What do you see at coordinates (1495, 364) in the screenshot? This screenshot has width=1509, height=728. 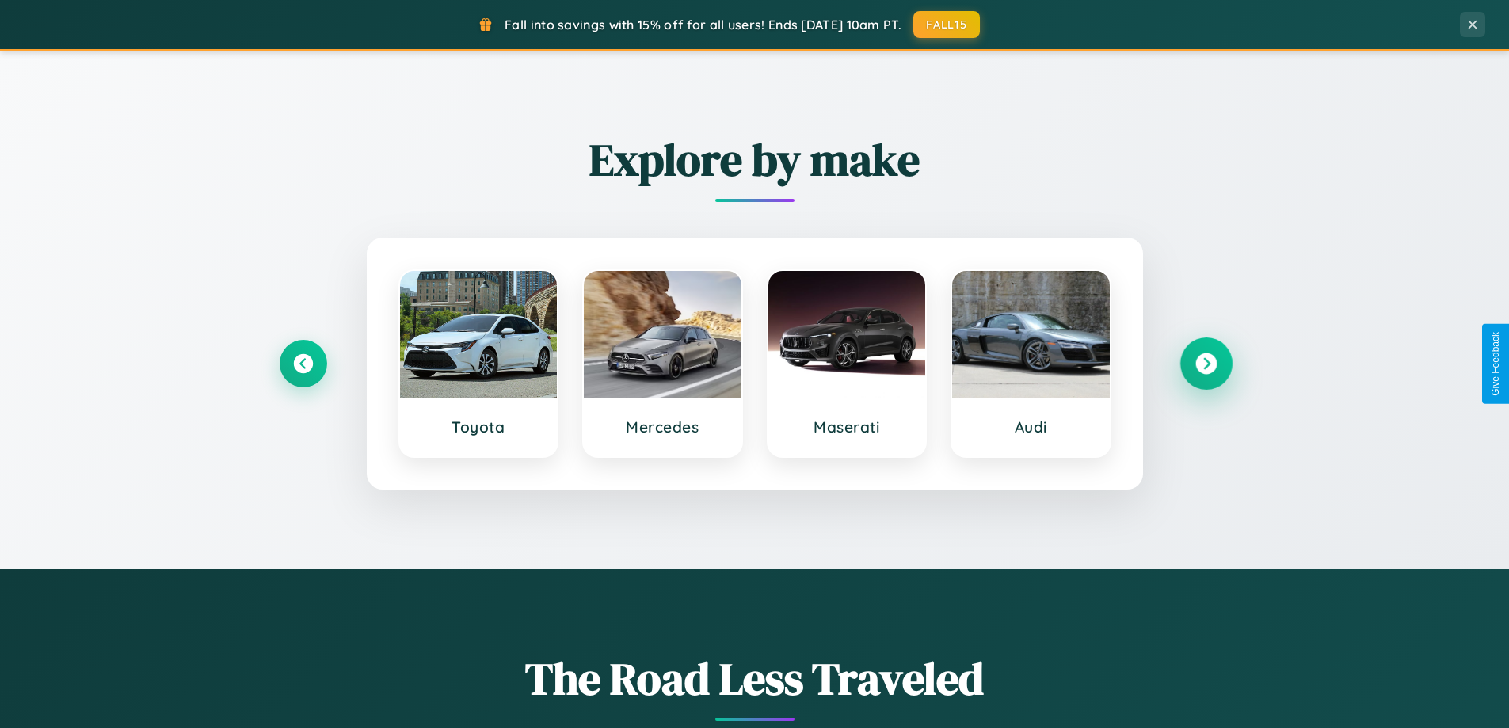 I see `div: Give Feedback` at bounding box center [1495, 364].